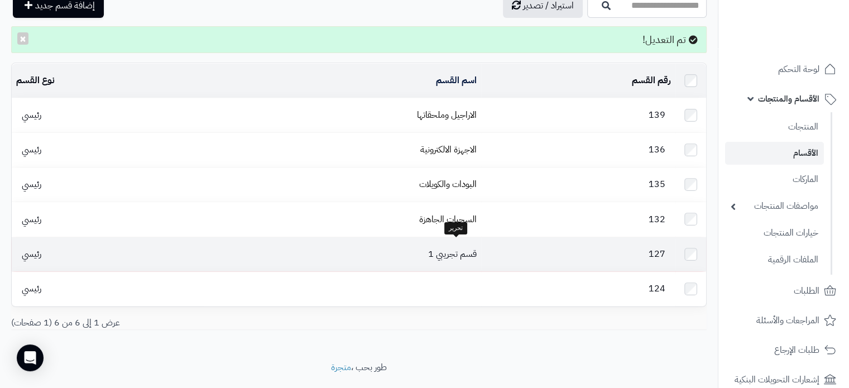 This screenshot has height=388, width=849. What do you see at coordinates (657, 254) in the screenshot?
I see `span: 127` at bounding box center [657, 254].